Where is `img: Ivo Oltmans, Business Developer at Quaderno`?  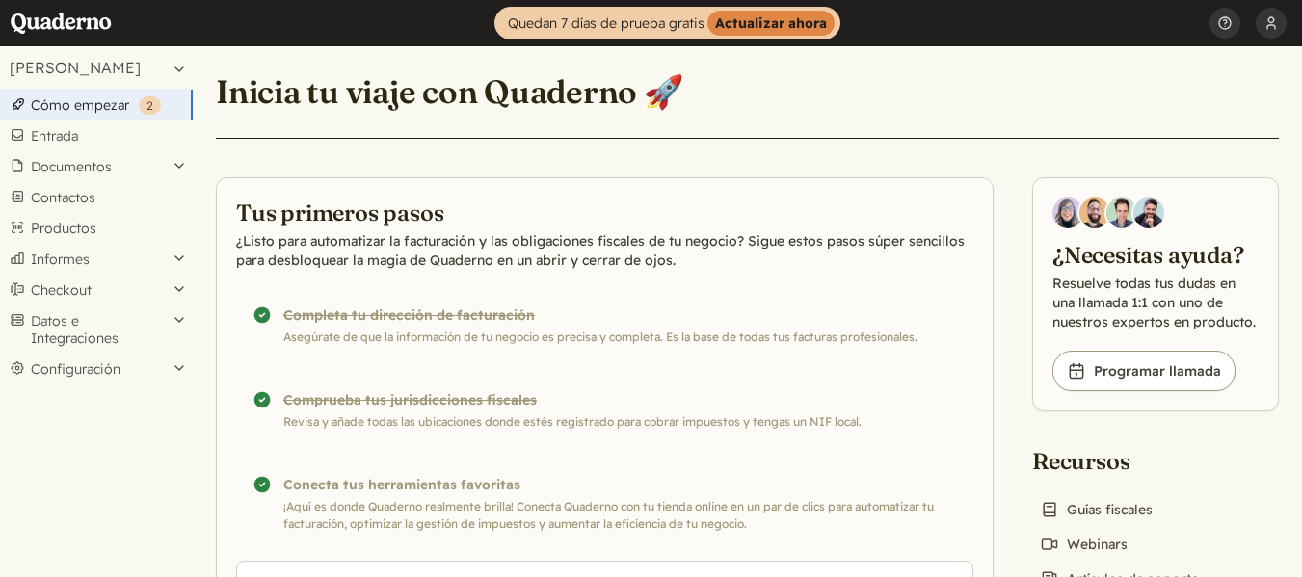 img: Ivo Oltmans, Business Developer at Quaderno is located at coordinates (1122, 213).